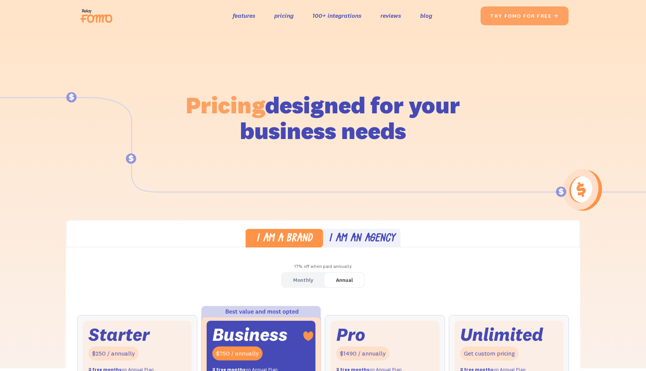 The height and width of the screenshot is (371, 646). What do you see at coordinates (284, 239) in the screenshot?
I see `div: I am a brand` at bounding box center [284, 239].